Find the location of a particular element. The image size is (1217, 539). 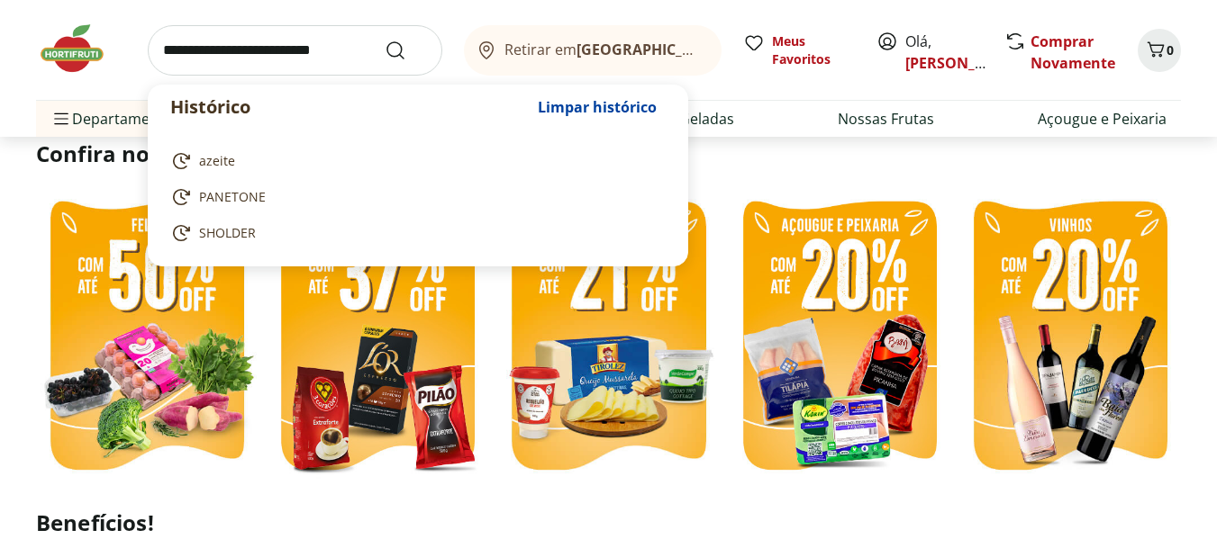

input: search is located at coordinates (294, 50).